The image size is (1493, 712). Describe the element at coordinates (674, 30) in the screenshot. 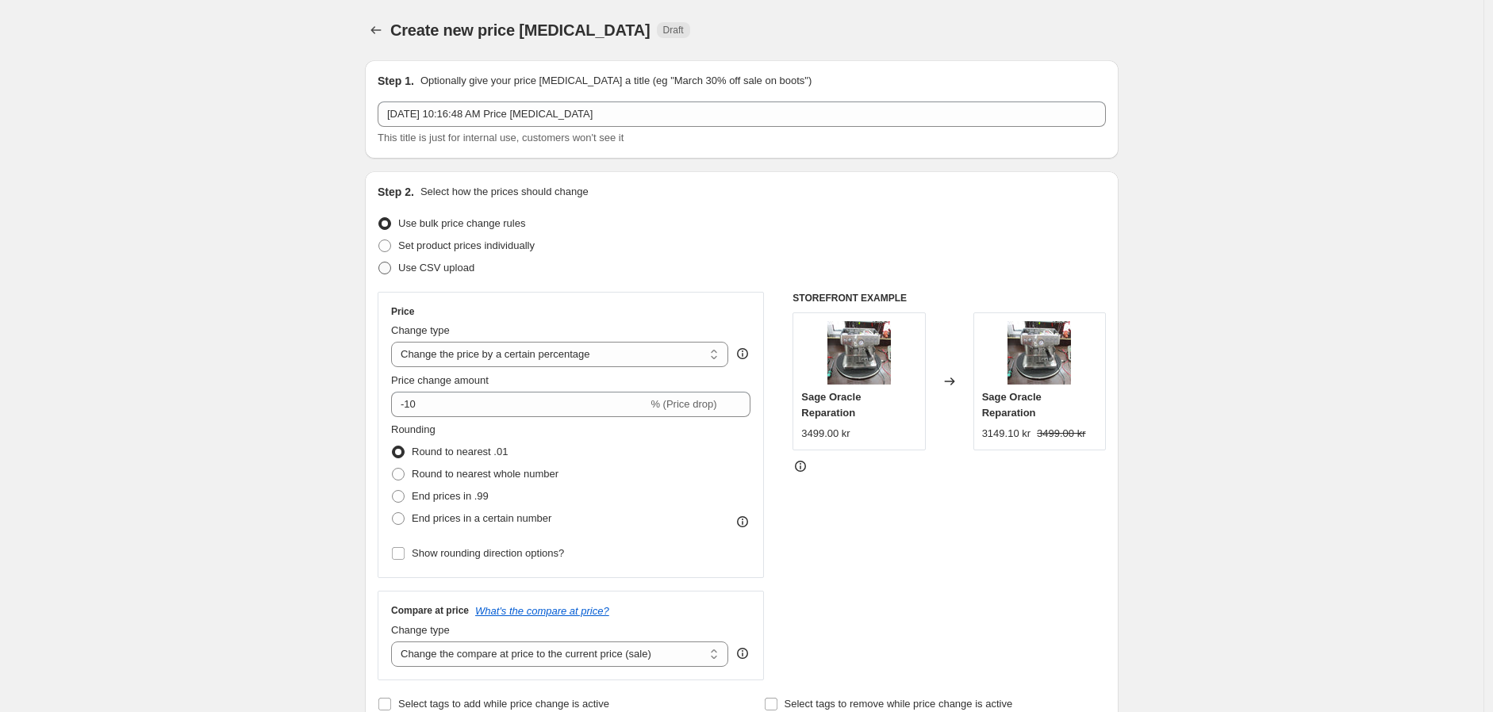

I see `span: Draft` at that location.